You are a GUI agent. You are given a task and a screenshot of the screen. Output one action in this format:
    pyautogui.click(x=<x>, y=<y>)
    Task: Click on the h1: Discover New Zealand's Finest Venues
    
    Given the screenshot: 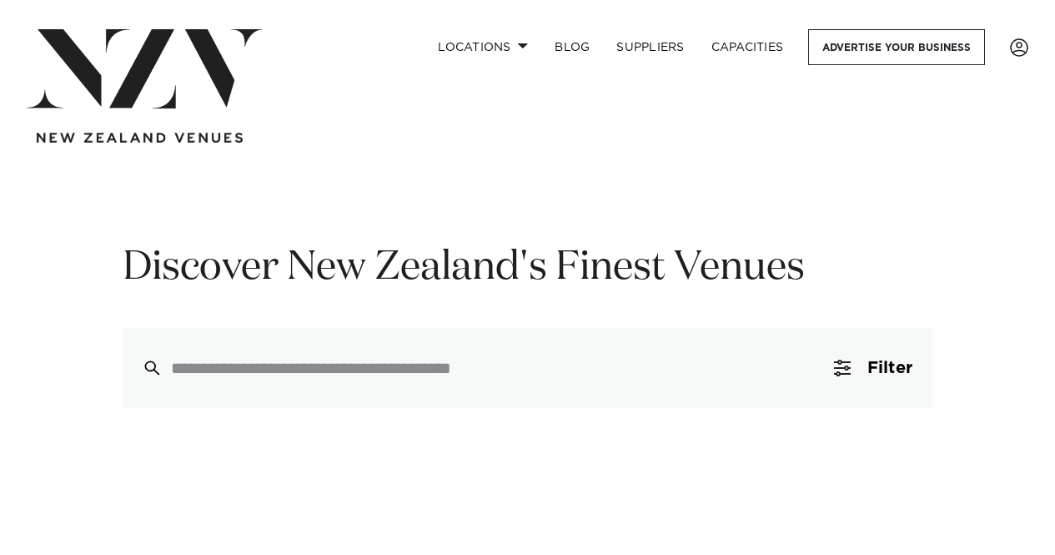 What is the action you would take?
    pyautogui.click(x=527, y=268)
    